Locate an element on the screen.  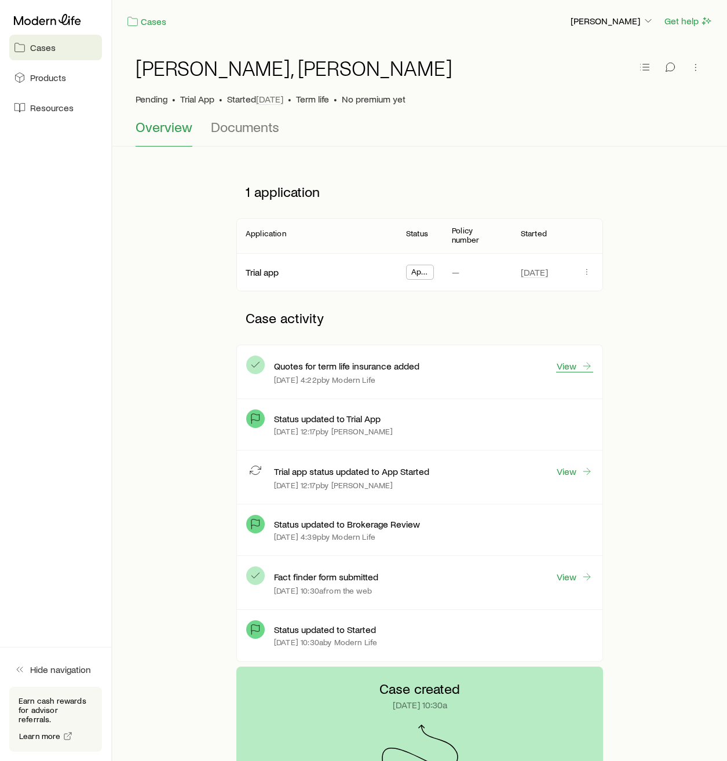
a: Resources is located at coordinates (56, 108).